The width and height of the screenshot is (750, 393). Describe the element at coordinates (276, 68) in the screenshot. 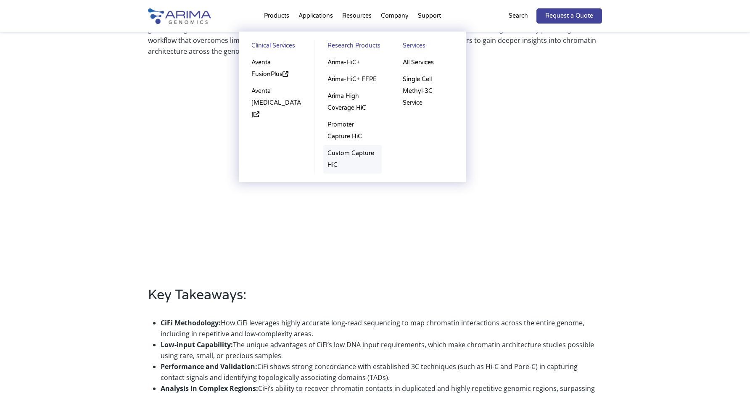

I see `a: Aventa FusionPlus` at that location.